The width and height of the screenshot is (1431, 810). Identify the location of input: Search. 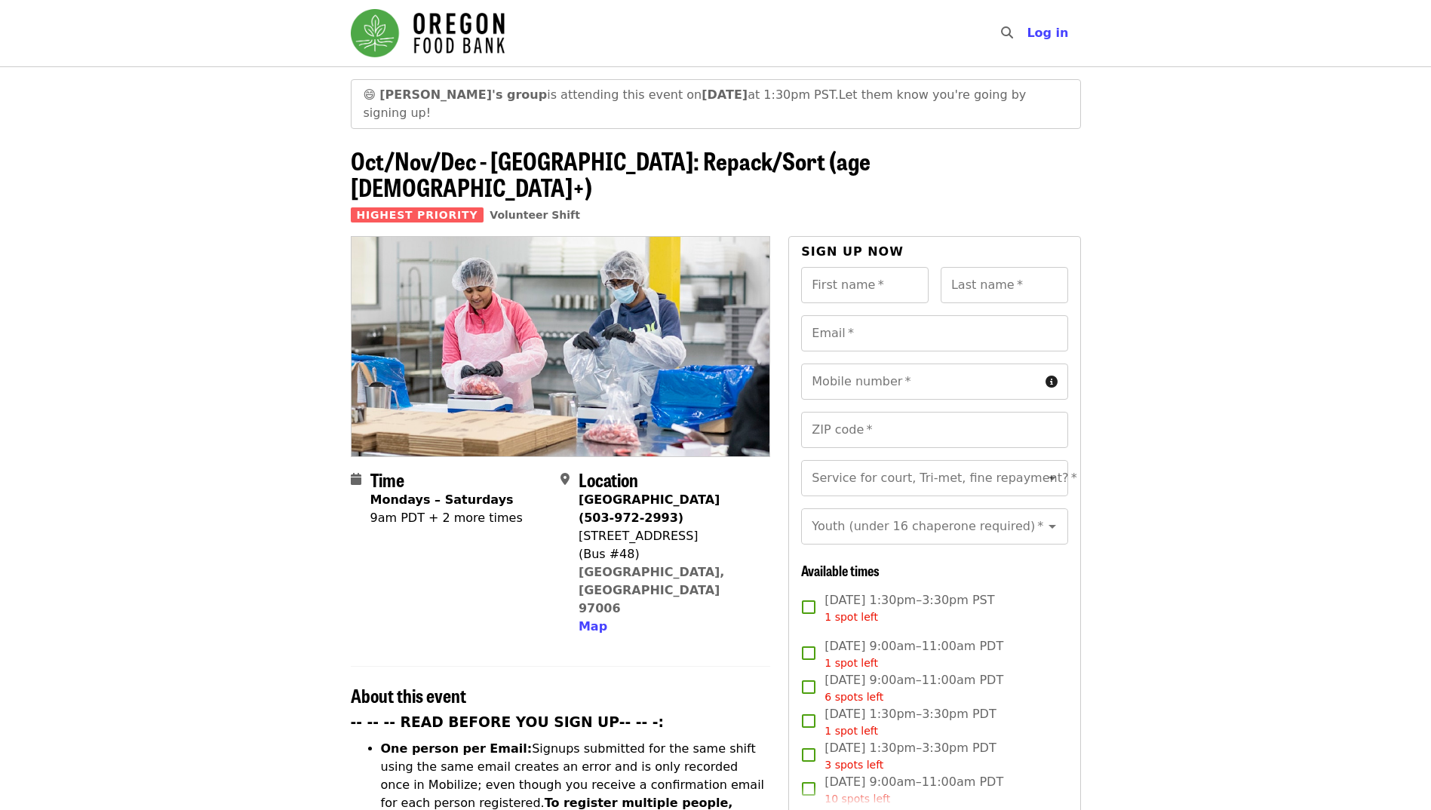
(1028, 33).